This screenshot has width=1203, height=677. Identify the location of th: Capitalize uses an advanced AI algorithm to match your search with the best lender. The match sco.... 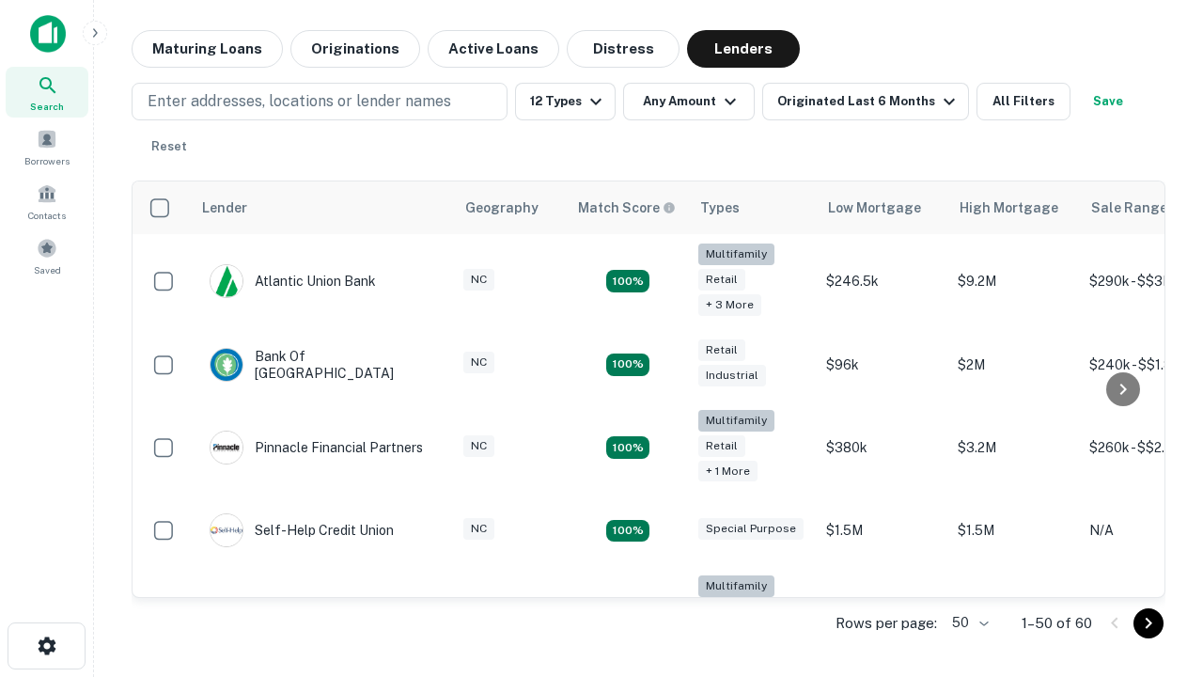
(628, 208).